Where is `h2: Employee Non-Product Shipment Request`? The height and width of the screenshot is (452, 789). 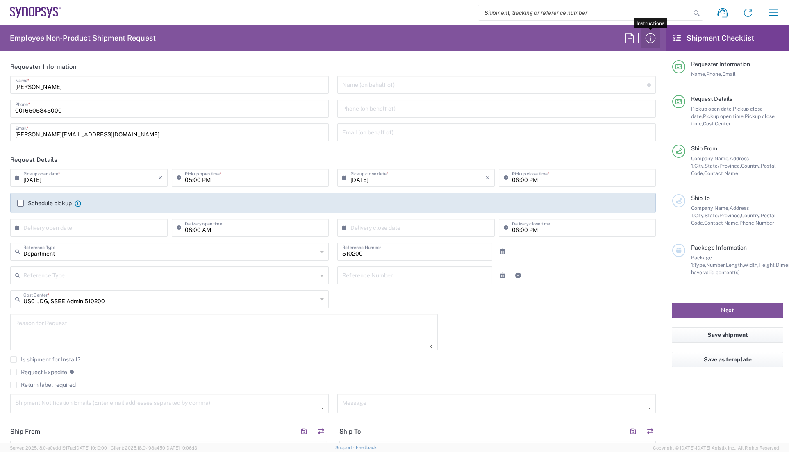 h2: Employee Non-Product Shipment Request is located at coordinates (83, 38).